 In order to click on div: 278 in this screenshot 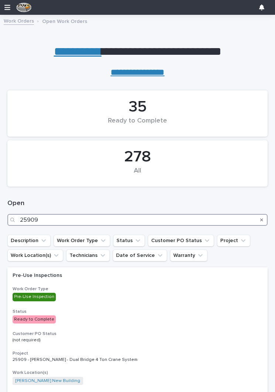, I will do `click(138, 157)`.